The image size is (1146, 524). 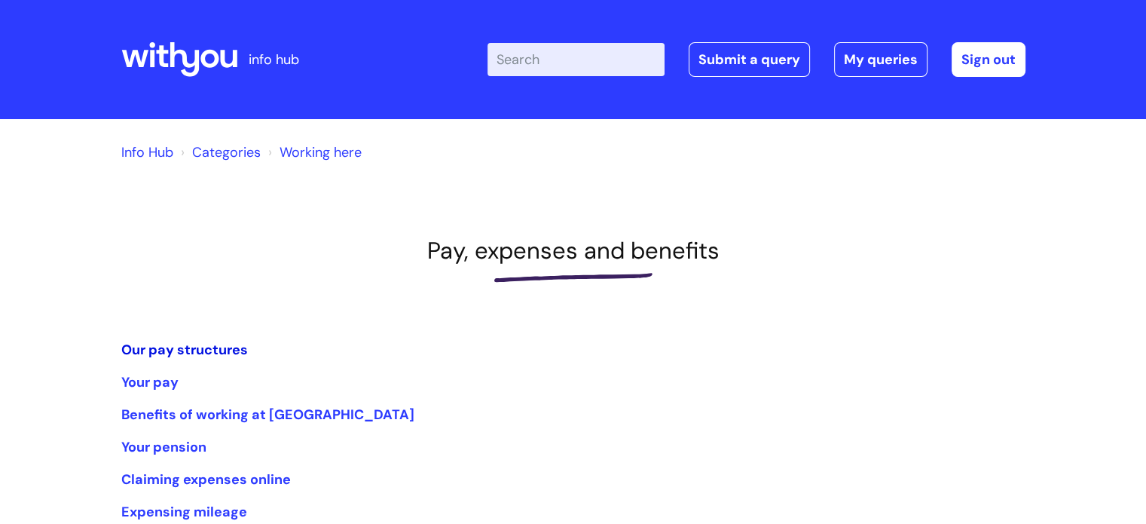 What do you see at coordinates (576, 60) in the screenshot?
I see `input: Search` at bounding box center [576, 60].